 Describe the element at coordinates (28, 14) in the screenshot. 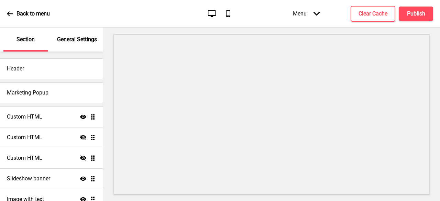

I see `a: Back to menu` at that location.